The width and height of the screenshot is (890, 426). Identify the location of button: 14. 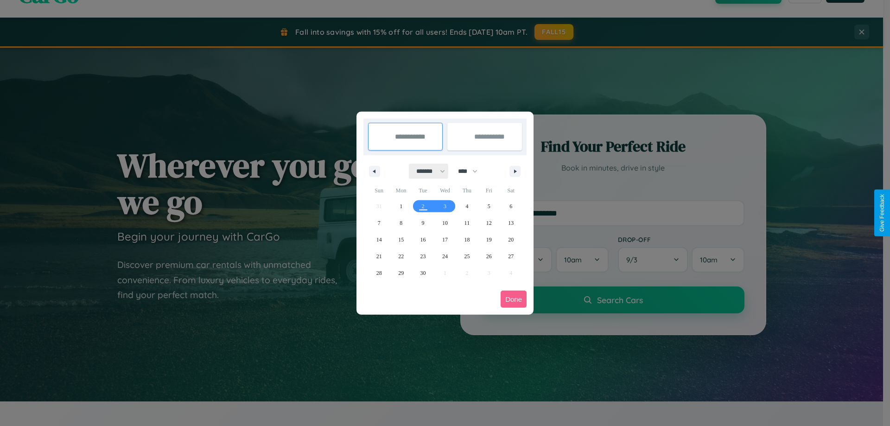
(379, 240).